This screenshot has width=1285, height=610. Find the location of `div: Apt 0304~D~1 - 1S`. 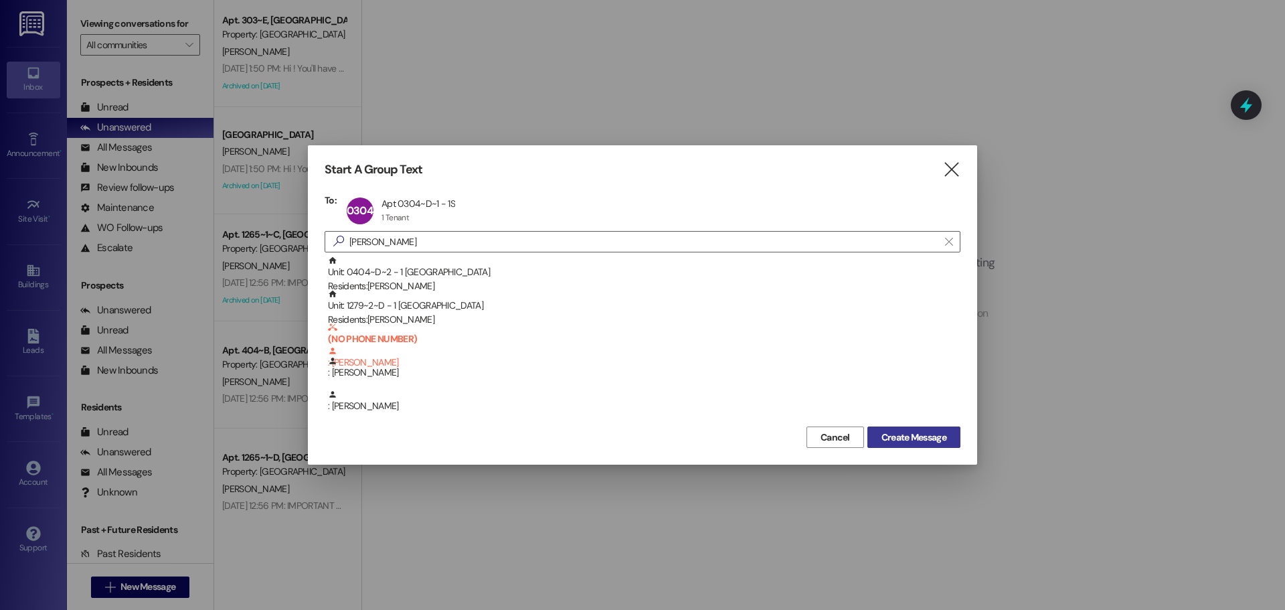

div: Apt 0304~D~1 - 1S is located at coordinates (418, 203).